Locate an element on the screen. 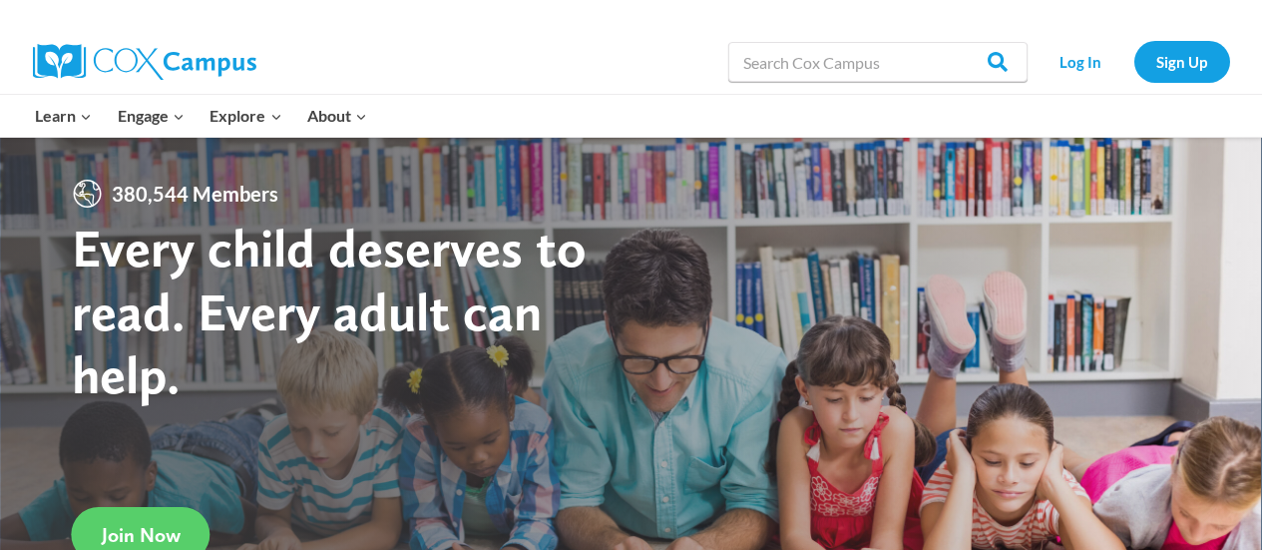  span: Explore is located at coordinates (245, 116).